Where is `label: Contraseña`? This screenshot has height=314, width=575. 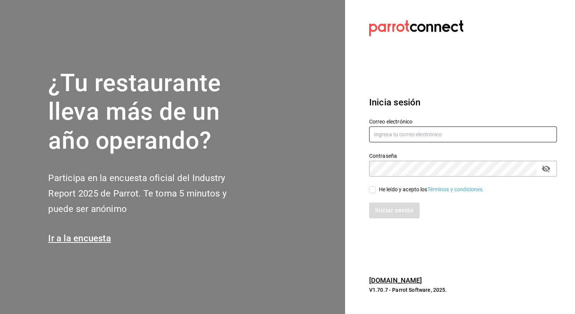
label: Contraseña is located at coordinates (463, 155).